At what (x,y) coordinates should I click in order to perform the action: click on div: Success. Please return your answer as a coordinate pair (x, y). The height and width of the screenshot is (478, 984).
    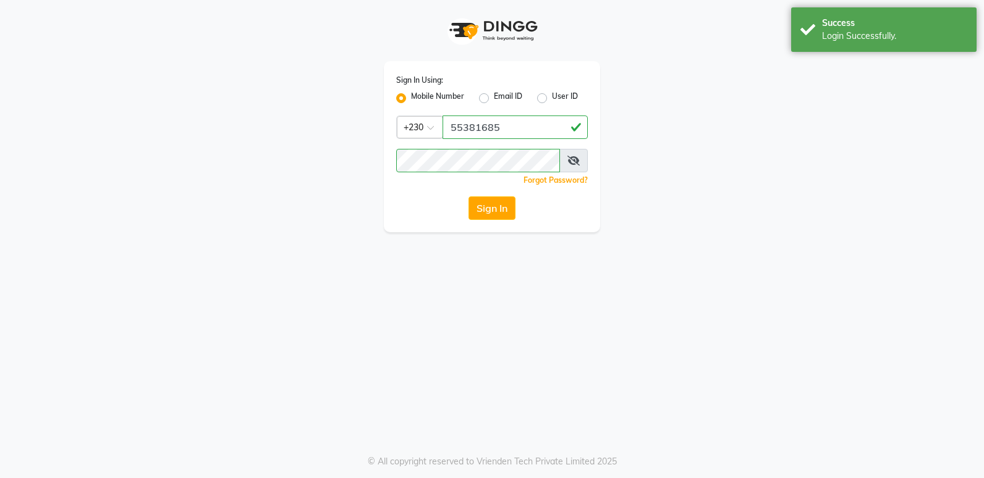
    Looking at the image, I should click on (894, 23).